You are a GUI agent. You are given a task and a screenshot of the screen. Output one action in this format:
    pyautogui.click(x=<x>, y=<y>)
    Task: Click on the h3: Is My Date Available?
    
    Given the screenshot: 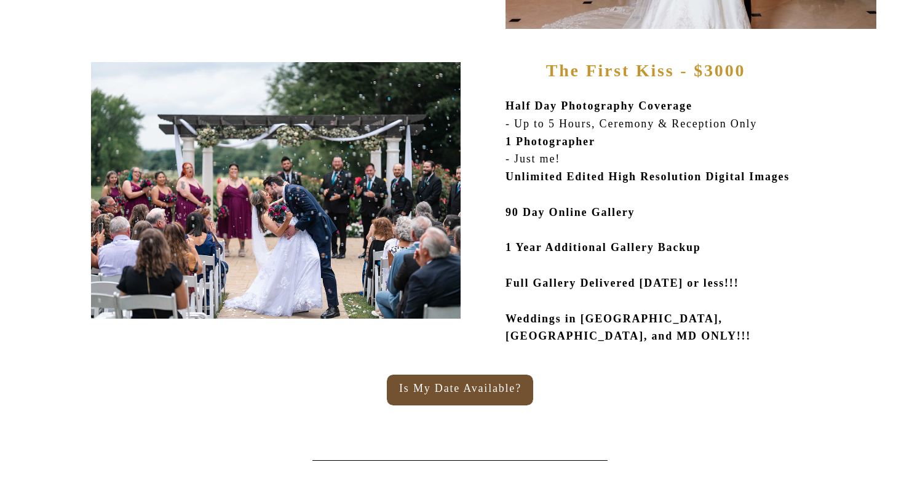 What is the action you would take?
    pyautogui.click(x=460, y=386)
    